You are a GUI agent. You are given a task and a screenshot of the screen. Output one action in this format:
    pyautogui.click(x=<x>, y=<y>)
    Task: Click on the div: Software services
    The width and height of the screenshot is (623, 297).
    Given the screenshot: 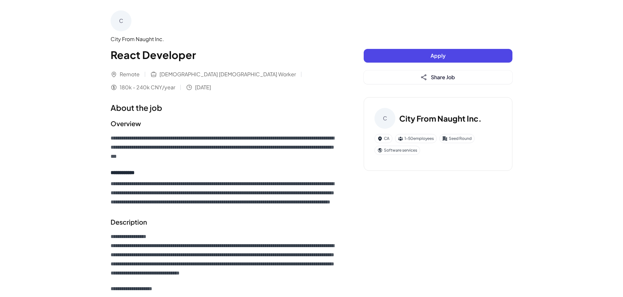 What is the action you would take?
    pyautogui.click(x=397, y=150)
    